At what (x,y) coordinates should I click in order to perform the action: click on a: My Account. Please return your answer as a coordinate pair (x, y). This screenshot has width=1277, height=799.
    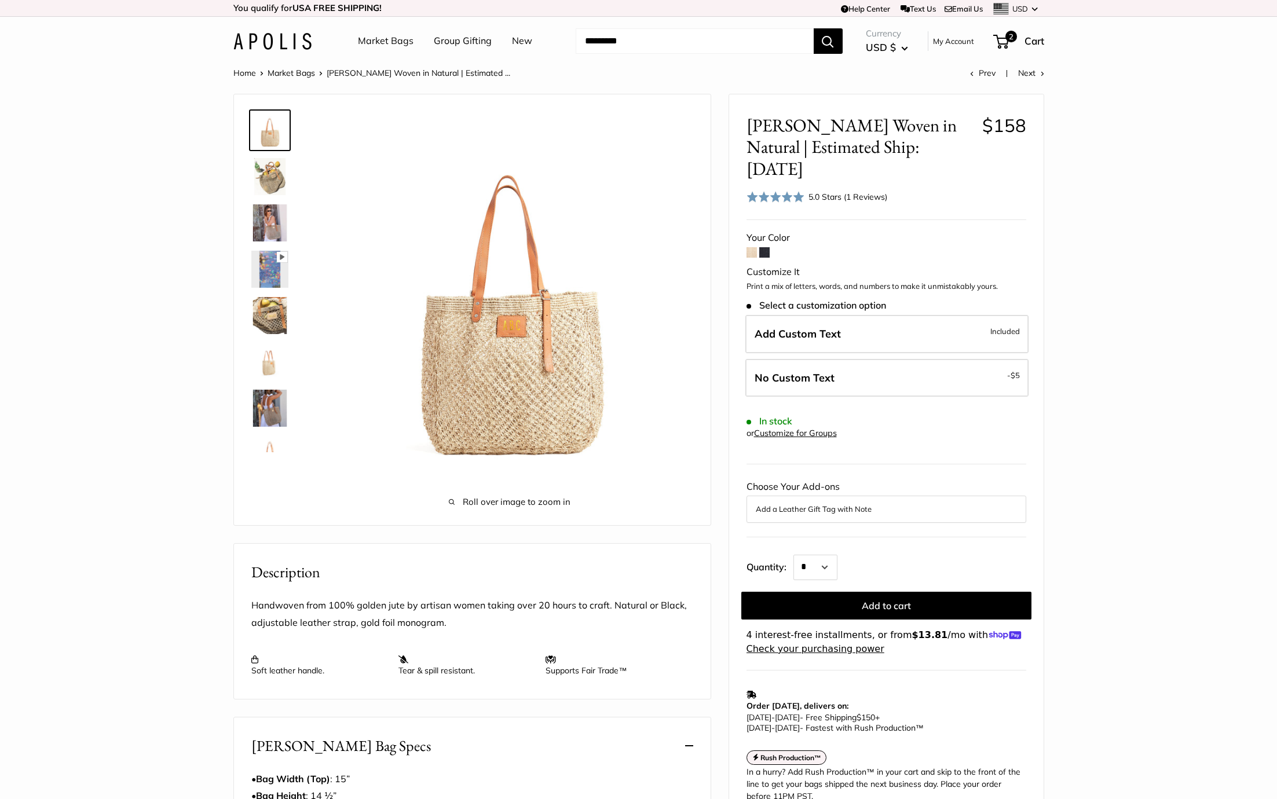
    Looking at the image, I should click on (954, 41).